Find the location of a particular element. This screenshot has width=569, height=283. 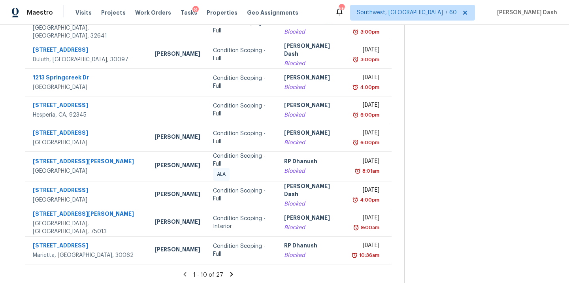

div: 665 is located at coordinates (341, 9).